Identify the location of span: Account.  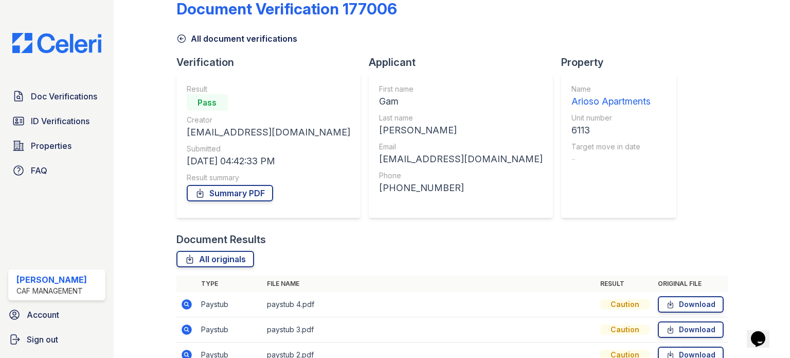
(43, 314).